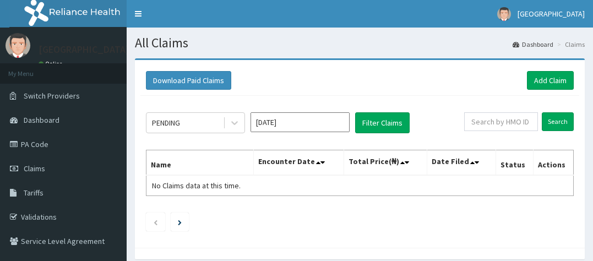 The height and width of the screenshot is (261, 593). Describe the element at coordinates (196, 186) in the screenshot. I see `span: No Claims data at this time.` at that location.